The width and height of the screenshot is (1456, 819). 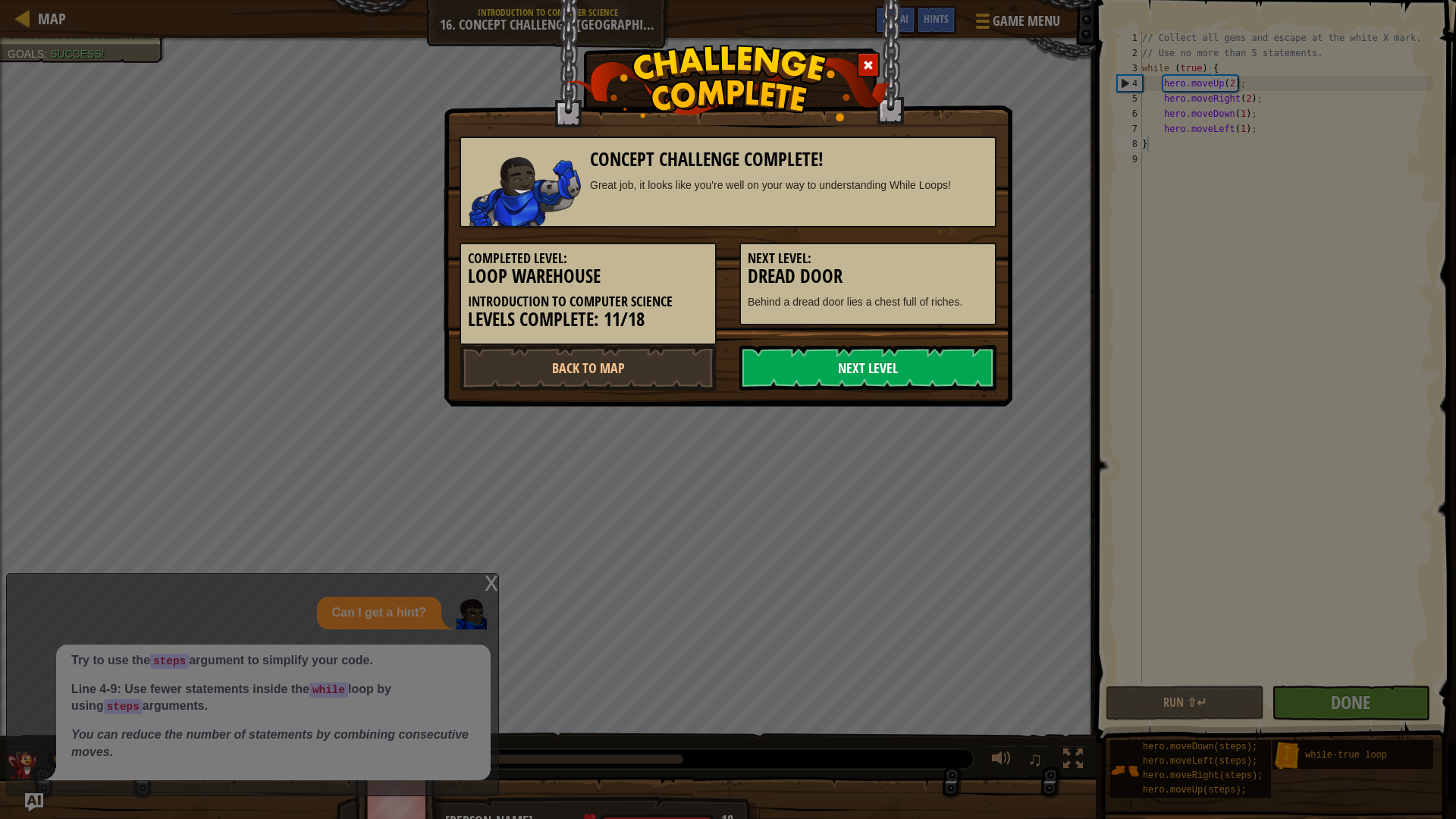 What do you see at coordinates (728, 83) in the screenshot?
I see `img: challenge_complete.png` at bounding box center [728, 83].